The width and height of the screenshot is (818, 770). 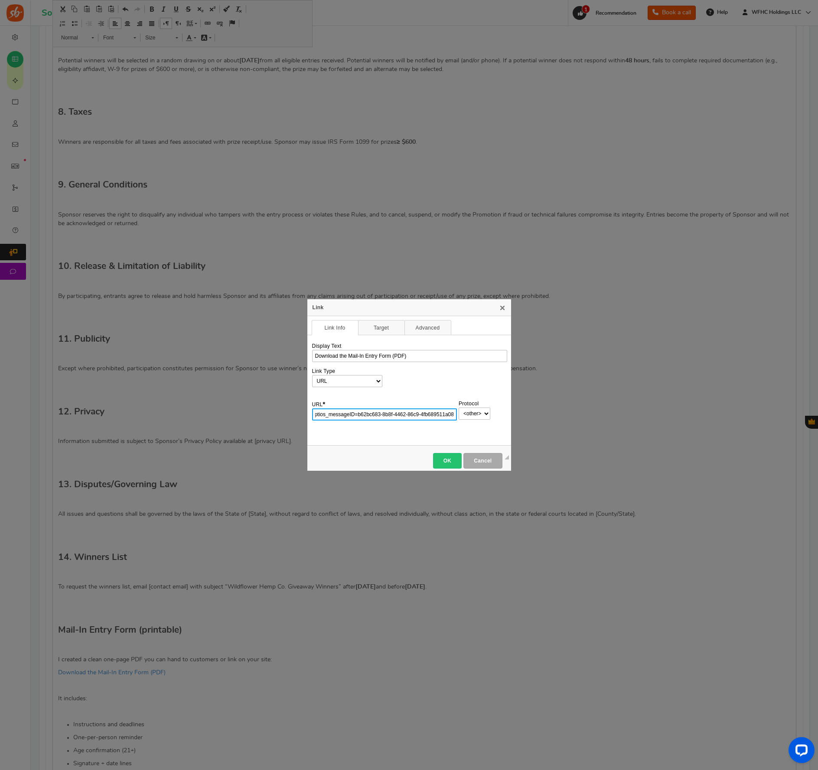 What do you see at coordinates (409, 391) in the screenshot?
I see `div: Link Info` at bounding box center [409, 391].